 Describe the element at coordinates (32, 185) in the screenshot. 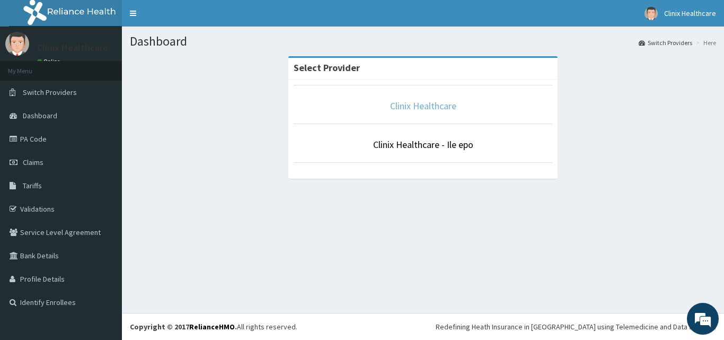

I see `span: Tariffs` at that location.